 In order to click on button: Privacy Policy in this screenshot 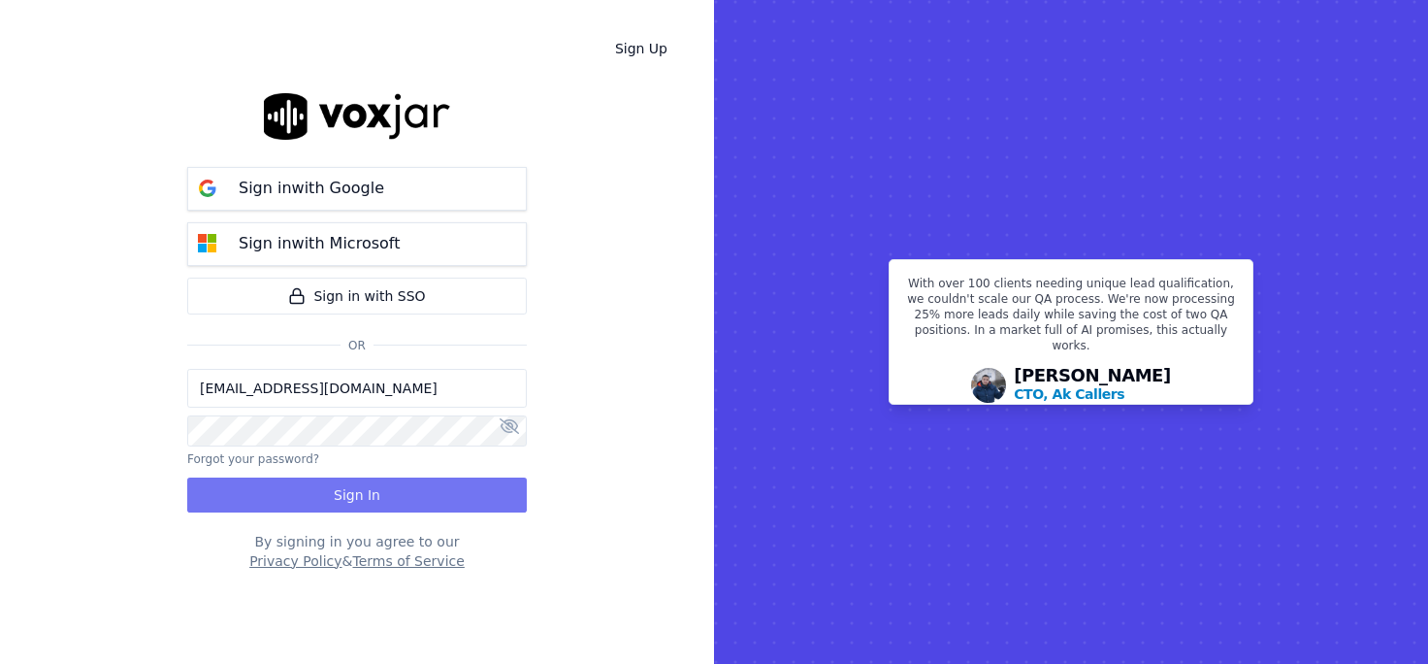, I will do `click(295, 561)`.